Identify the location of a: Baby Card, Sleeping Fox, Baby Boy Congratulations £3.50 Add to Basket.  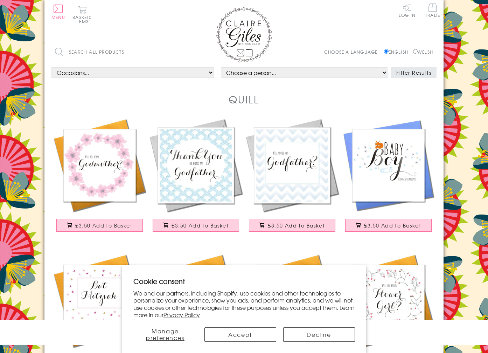
(388, 178).